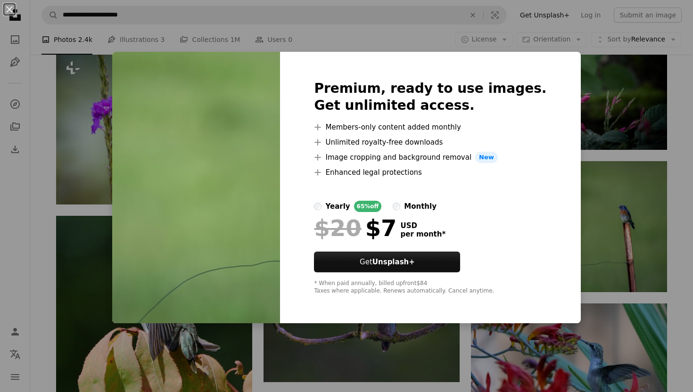 This screenshot has height=392, width=693. What do you see at coordinates (430, 173) in the screenshot?
I see `li: Enhanced legal protections` at bounding box center [430, 173].